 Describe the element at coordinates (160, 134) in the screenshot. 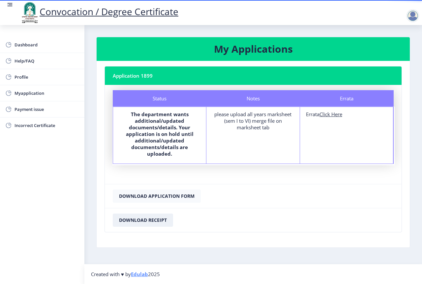

I see `b: The department wants additional/updated documents/details. Your application is on hold until addi...` at that location.